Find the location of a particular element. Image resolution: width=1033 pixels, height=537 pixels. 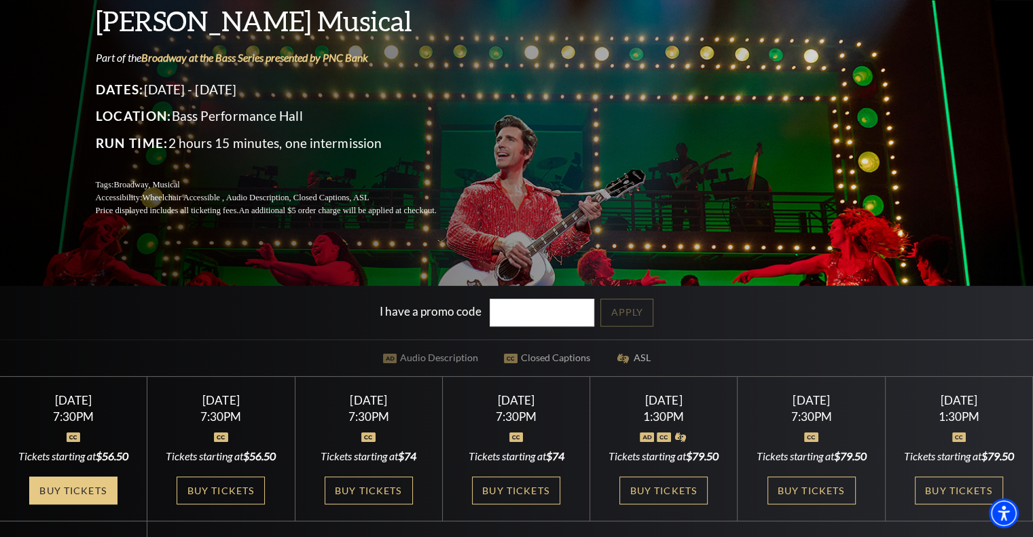

img: icon_asla.svg is located at coordinates (680, 437).